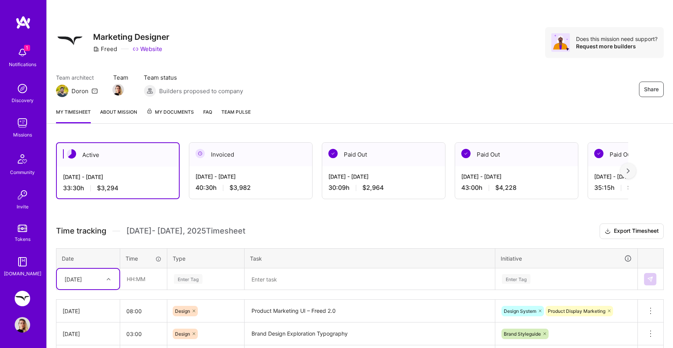 The image size is (673, 348). Describe the element at coordinates (70, 41) in the screenshot. I see `img: Company Logo` at that location.